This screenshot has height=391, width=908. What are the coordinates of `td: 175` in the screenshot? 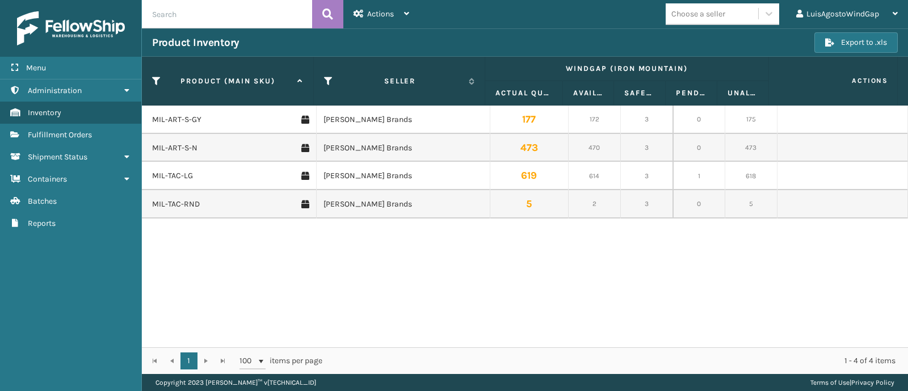 It's located at (752, 120).